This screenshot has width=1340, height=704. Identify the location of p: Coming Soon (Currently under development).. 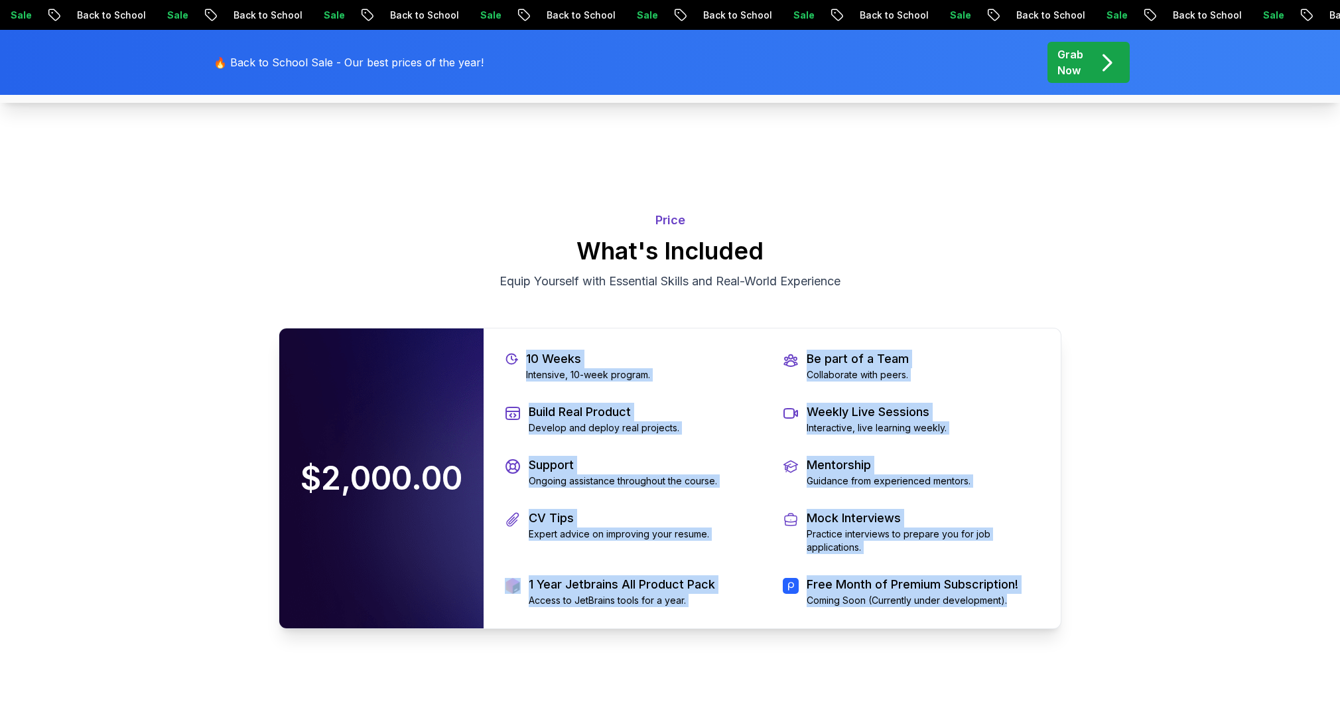
(912, 600).